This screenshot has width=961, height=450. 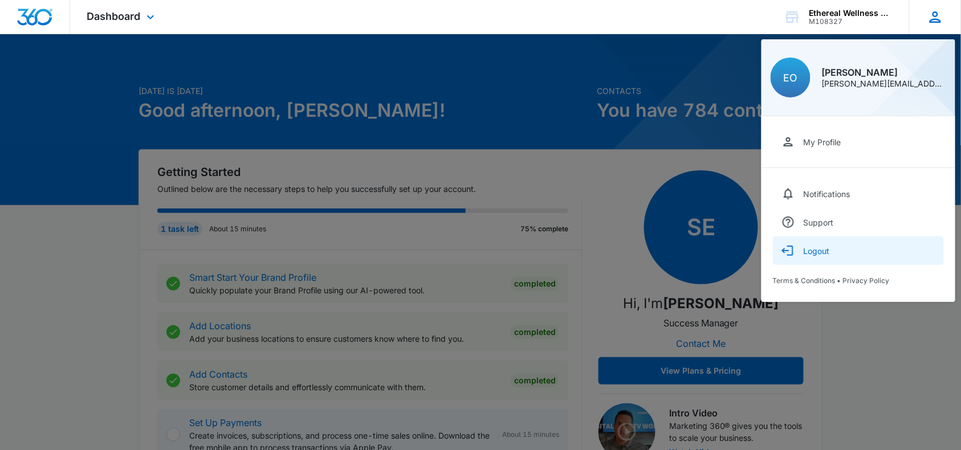 What do you see at coordinates (819, 222) in the screenshot?
I see `div: Support` at bounding box center [819, 222].